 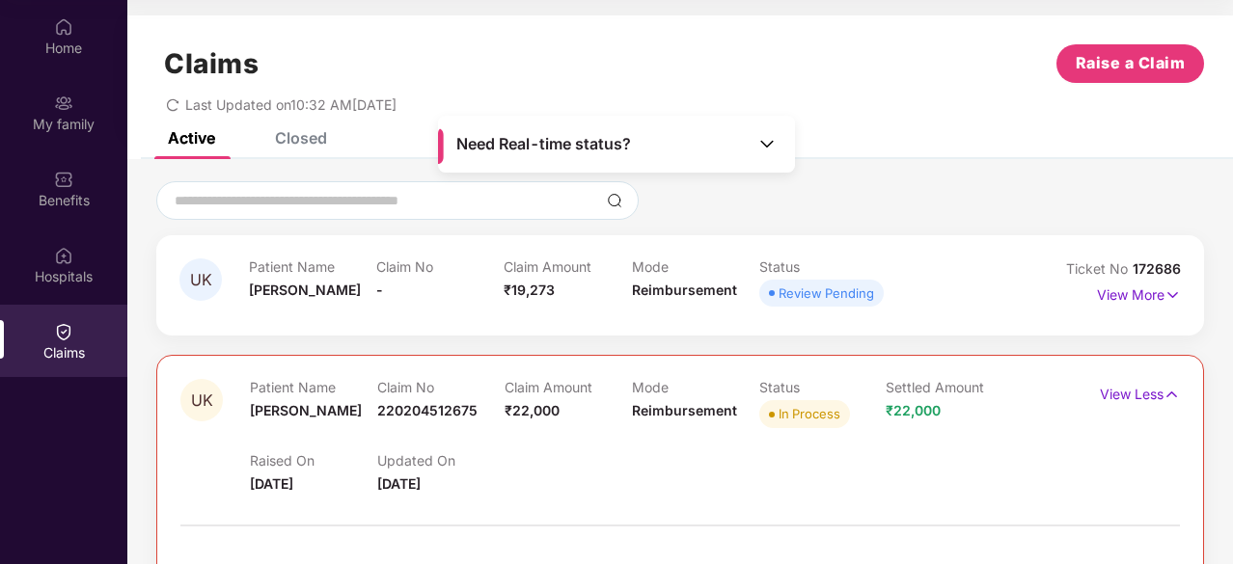 I want to click on span: 172686, so click(x=1157, y=268).